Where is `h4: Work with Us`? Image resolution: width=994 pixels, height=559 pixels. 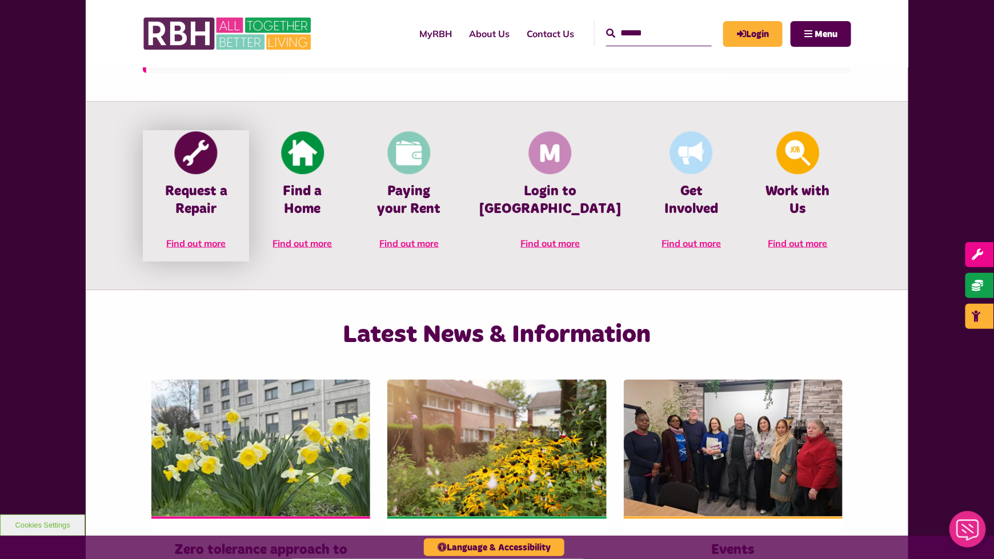 h4: Work with Us is located at coordinates (798, 200).